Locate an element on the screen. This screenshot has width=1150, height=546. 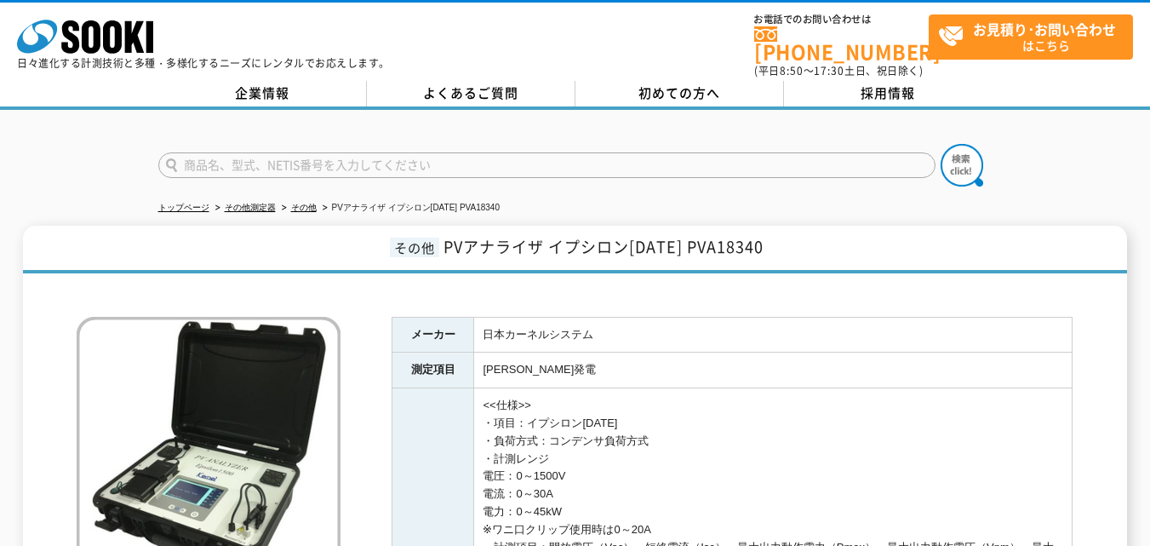
a: 企業情報 is located at coordinates (262, 94).